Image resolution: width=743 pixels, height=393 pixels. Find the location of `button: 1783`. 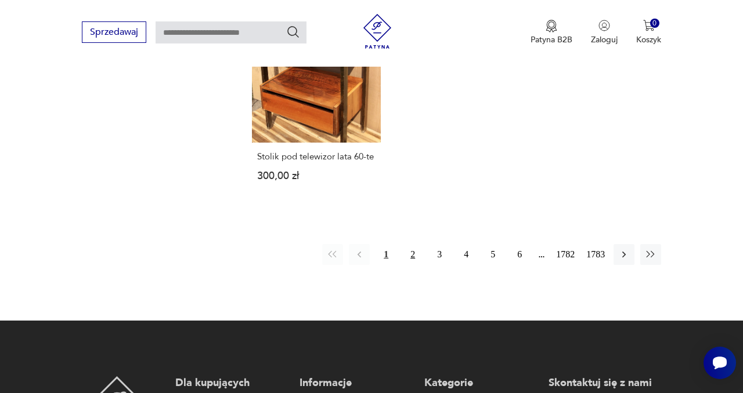

button: 1783 is located at coordinates (595, 255).